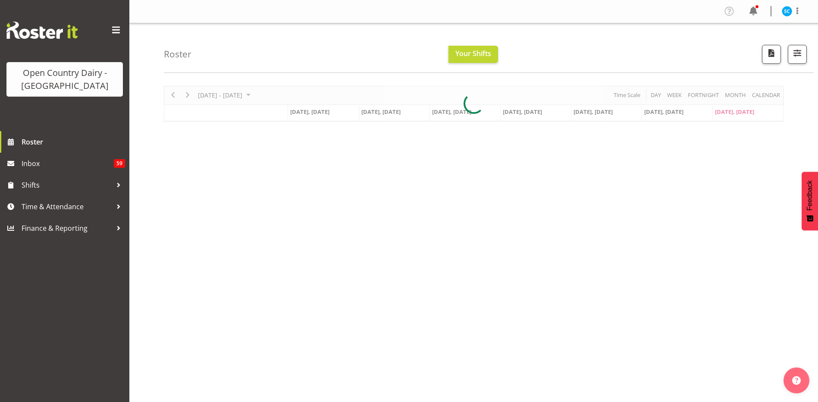 The width and height of the screenshot is (818, 402). Describe the element at coordinates (473, 53) in the screenshot. I see `span: Your Shifts` at that location.